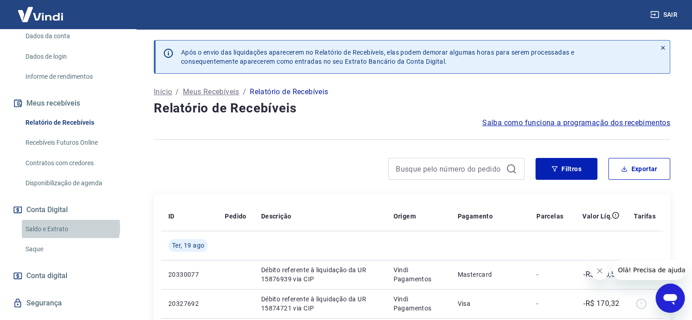 This screenshot has height=320, width=692. I want to click on p: Descrição, so click(276, 216).